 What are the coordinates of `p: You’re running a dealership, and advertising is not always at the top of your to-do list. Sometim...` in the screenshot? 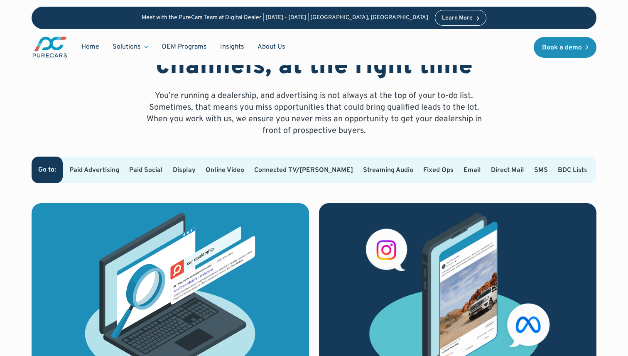 It's located at (314, 113).